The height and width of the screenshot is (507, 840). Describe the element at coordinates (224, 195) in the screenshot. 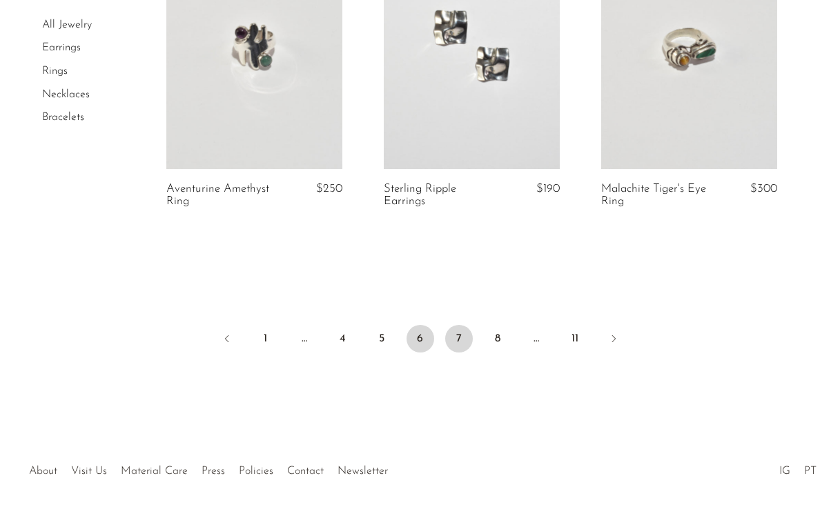

I see `a: Aventurine Amethyst Ring` at that location.